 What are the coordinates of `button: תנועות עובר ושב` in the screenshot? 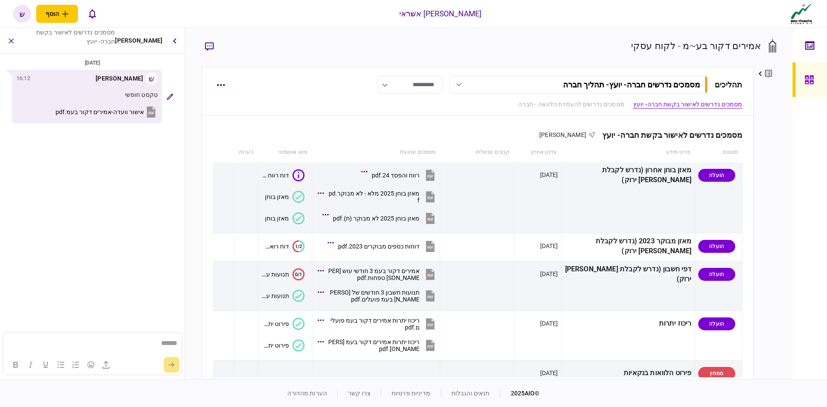 It's located at (283, 296).